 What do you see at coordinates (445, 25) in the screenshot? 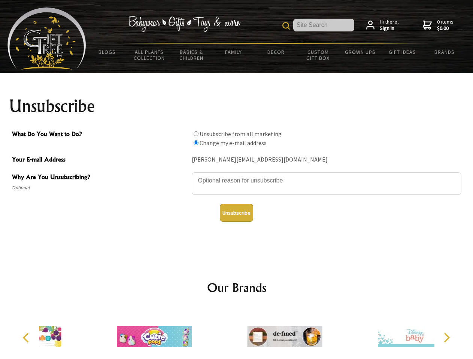
I see `span: 0 items` at bounding box center [445, 25].